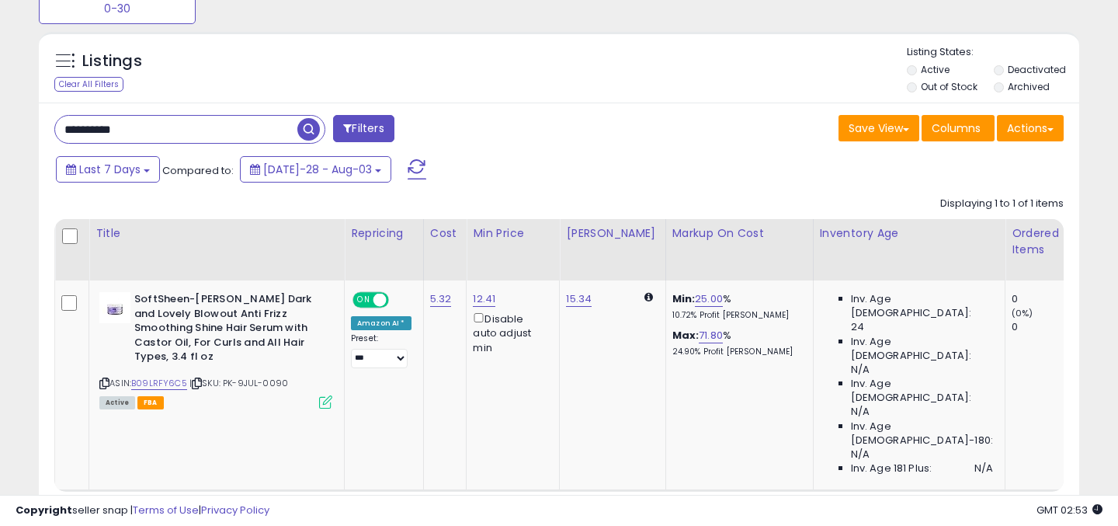 This screenshot has height=526, width=1118. I want to click on span: FBA, so click(151, 402).